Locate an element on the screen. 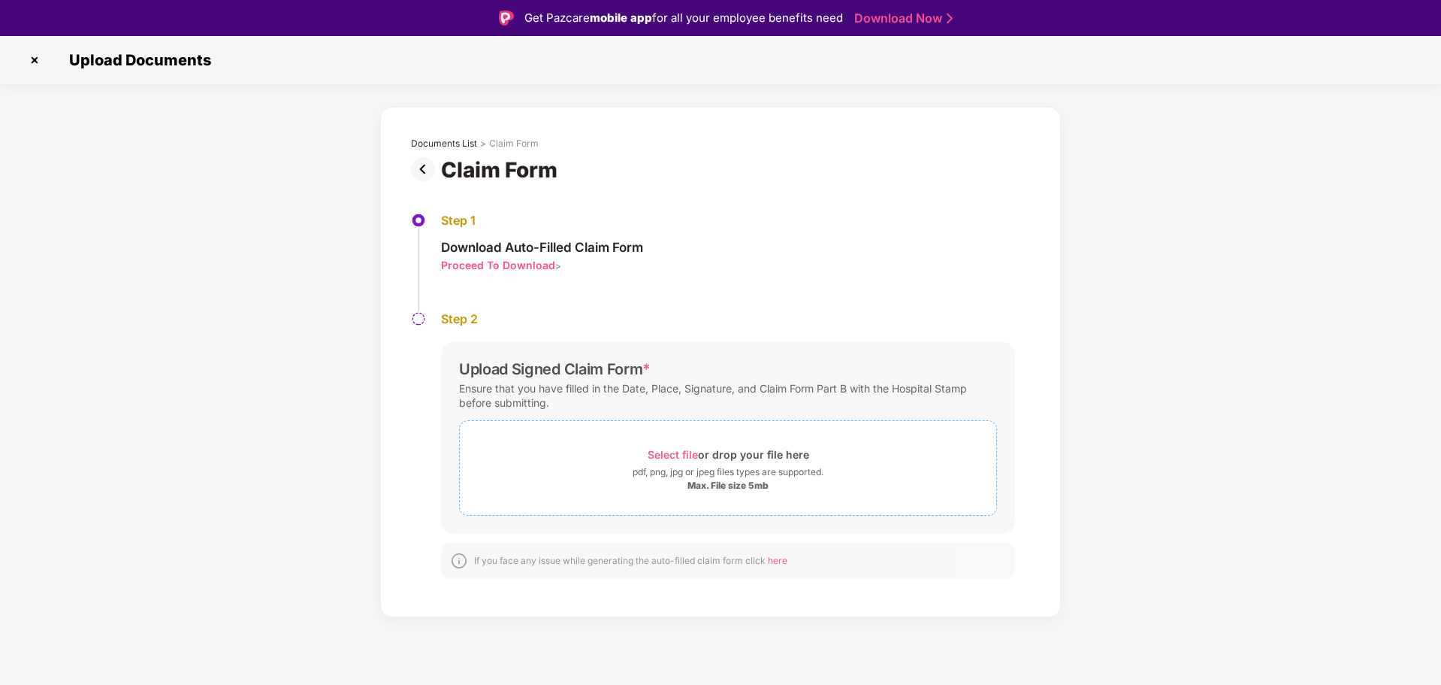  img: Logo is located at coordinates (506, 18).